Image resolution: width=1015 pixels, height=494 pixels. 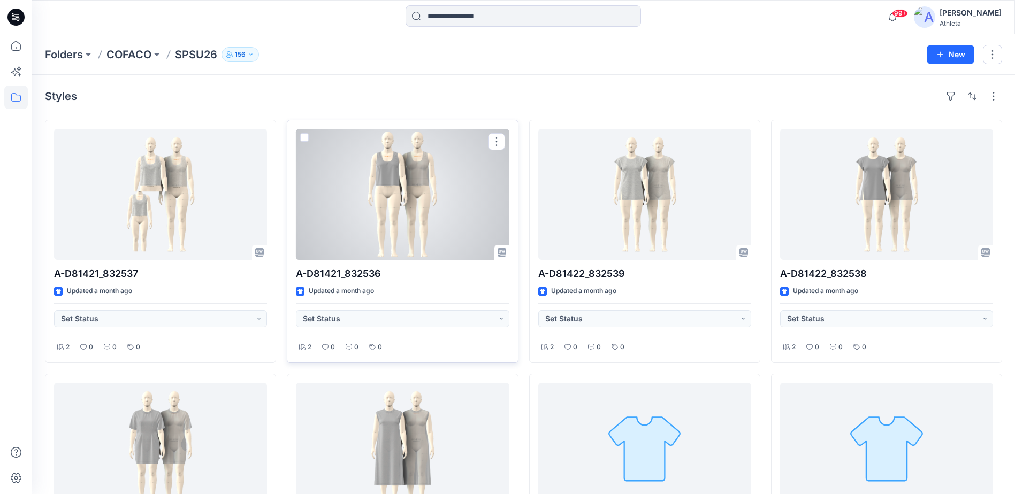 I want to click on a: A-D81421_832536, so click(x=402, y=194).